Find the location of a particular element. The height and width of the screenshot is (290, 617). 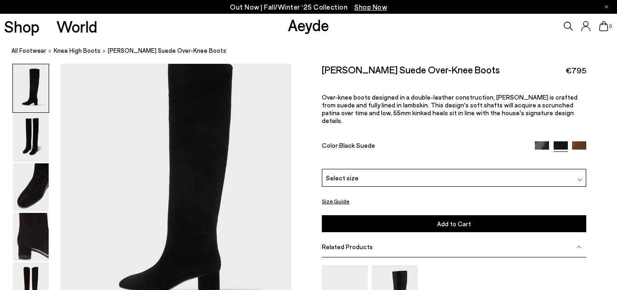

a: knee high boots is located at coordinates (77, 50).